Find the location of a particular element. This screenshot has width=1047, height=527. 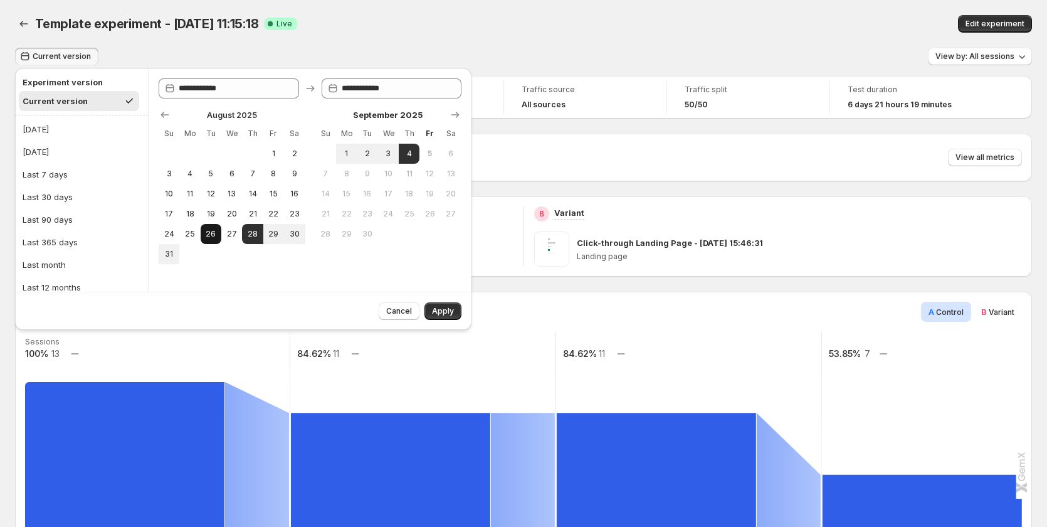

h2: Experiment version is located at coordinates (79, 82).